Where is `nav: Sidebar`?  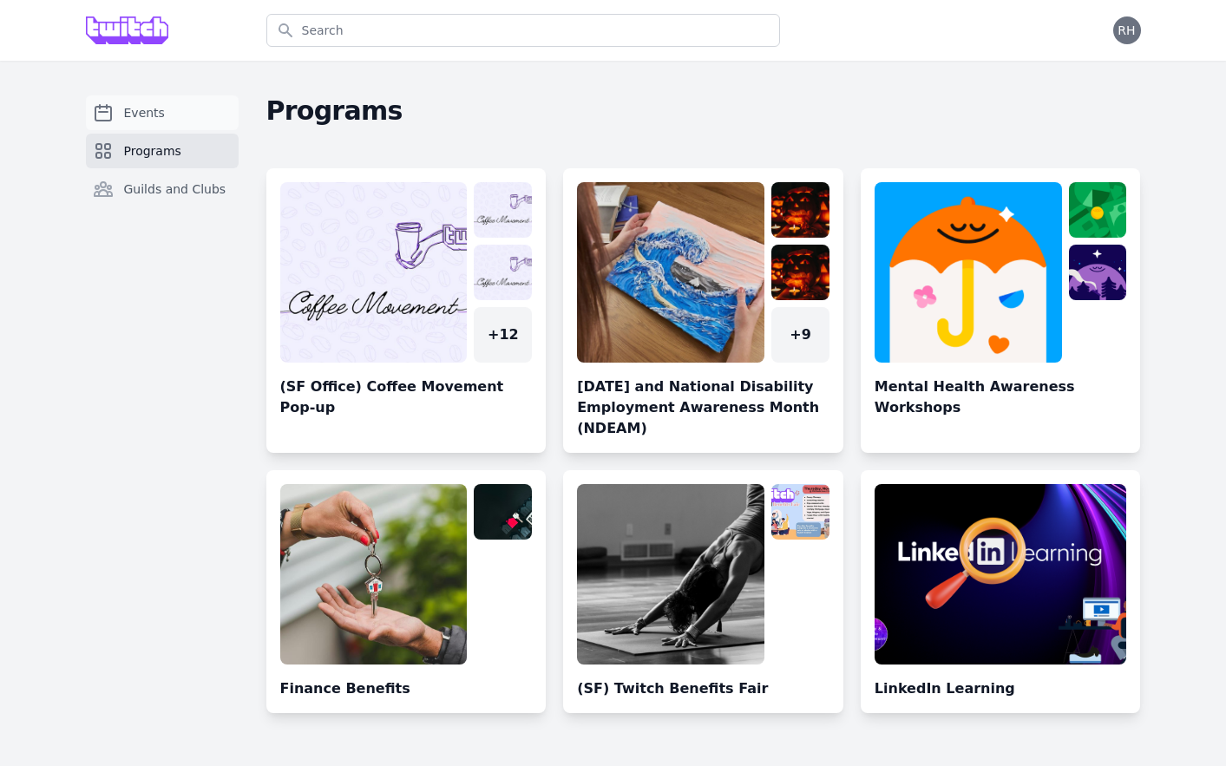 nav: Sidebar is located at coordinates (162, 165).